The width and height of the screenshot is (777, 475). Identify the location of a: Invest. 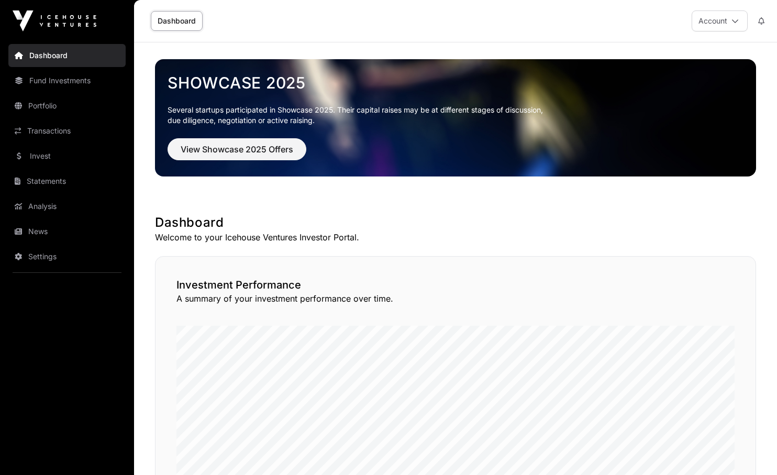
(67, 156).